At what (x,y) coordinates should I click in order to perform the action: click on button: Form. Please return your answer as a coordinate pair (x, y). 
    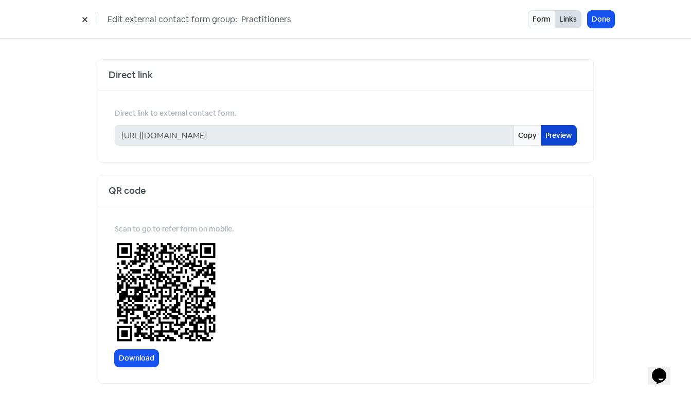
    Looking at the image, I should click on (541, 19).